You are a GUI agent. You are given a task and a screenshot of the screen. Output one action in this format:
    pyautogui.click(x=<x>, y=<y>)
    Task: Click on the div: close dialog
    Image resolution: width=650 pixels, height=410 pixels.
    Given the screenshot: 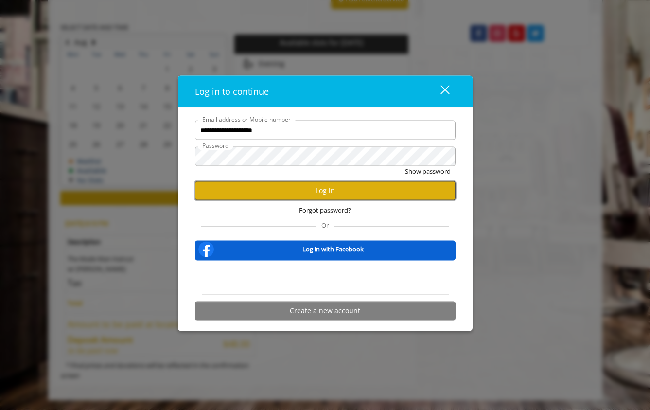 What is the action you would take?
    pyautogui.click(x=439, y=91)
    